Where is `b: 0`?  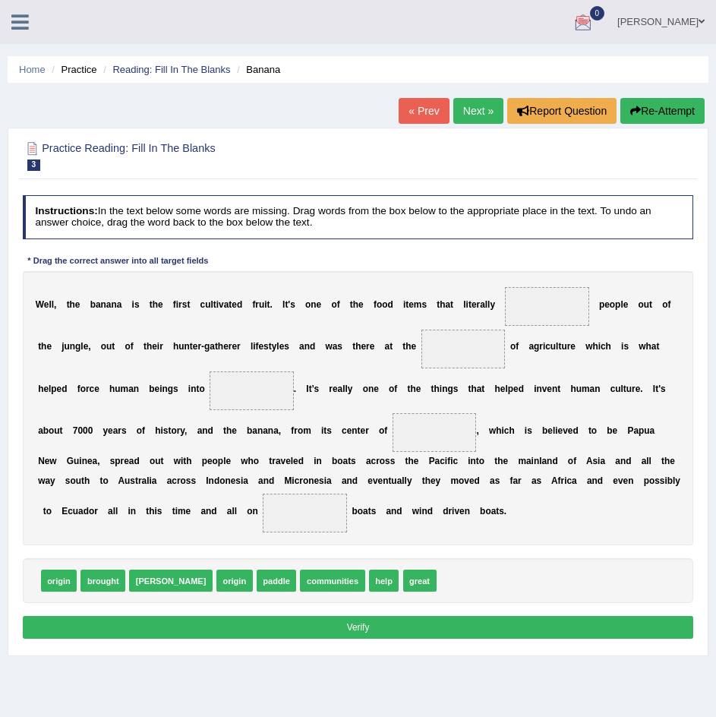
b: 0 is located at coordinates (85, 431).